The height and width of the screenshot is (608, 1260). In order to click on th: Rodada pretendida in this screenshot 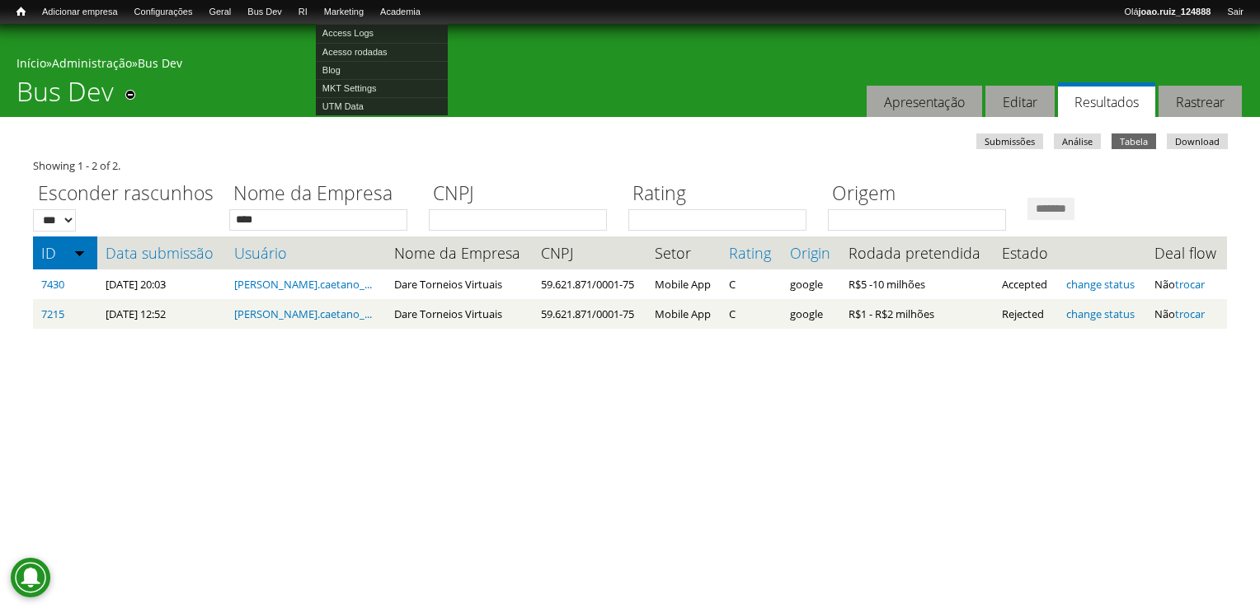, I will do `click(917, 253)`.